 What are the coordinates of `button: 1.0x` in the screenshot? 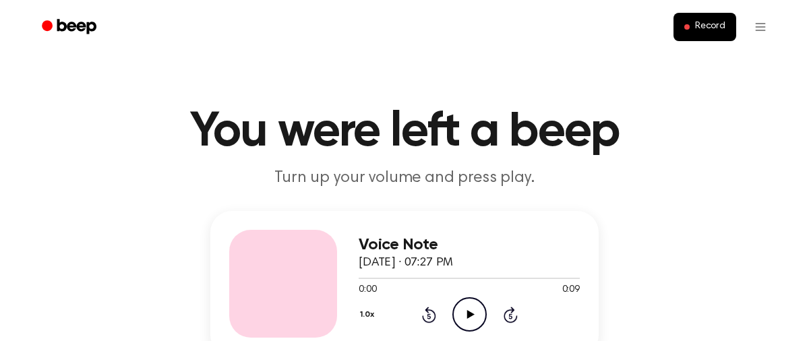 It's located at (369, 315).